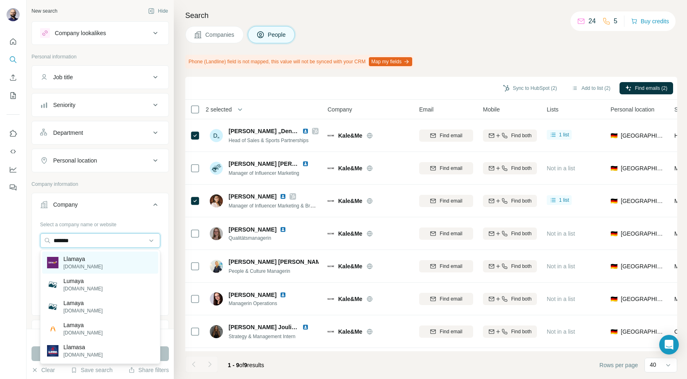 This screenshot has height=379, width=687. What do you see at coordinates (264, 173) in the screenshot?
I see `span: Manager of Influencer Marketing` at bounding box center [264, 173].